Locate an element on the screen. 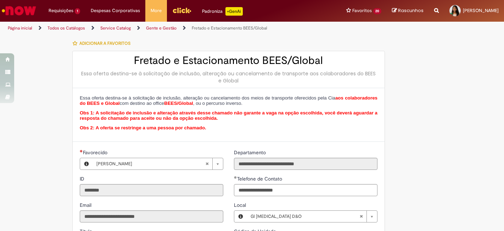 This screenshot has width=504, height=231. span: aos colaboradores do BEES e Global is located at coordinates (229, 100).